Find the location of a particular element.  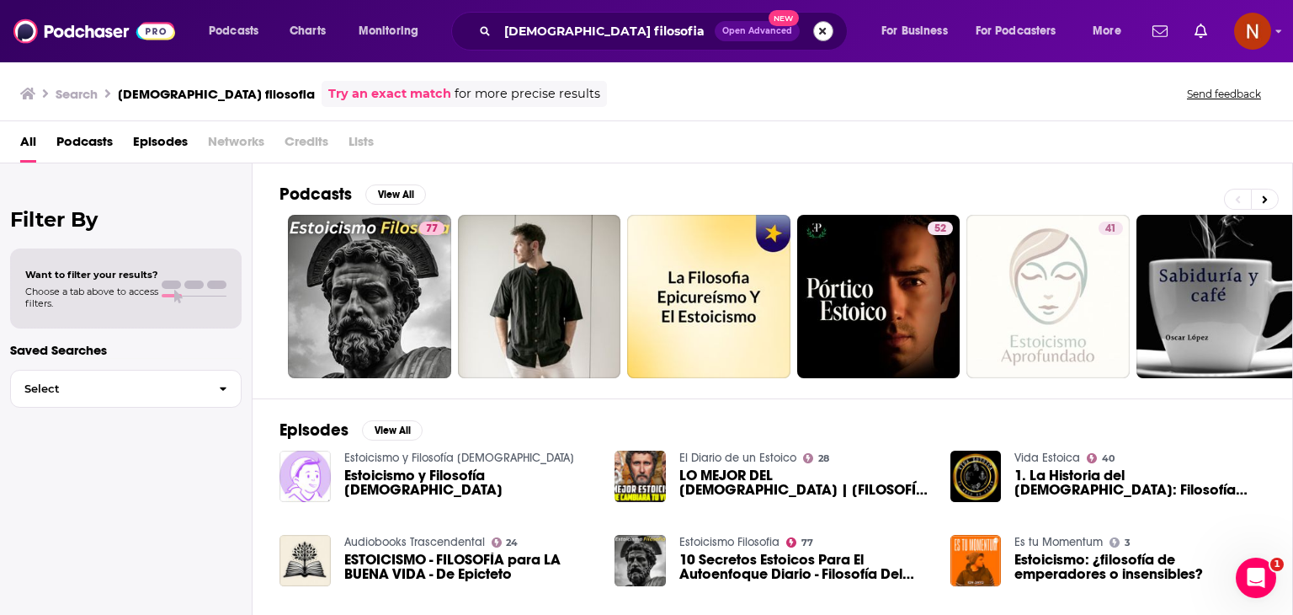

div: Search podcasts, credits, & more... is located at coordinates (665, 31).